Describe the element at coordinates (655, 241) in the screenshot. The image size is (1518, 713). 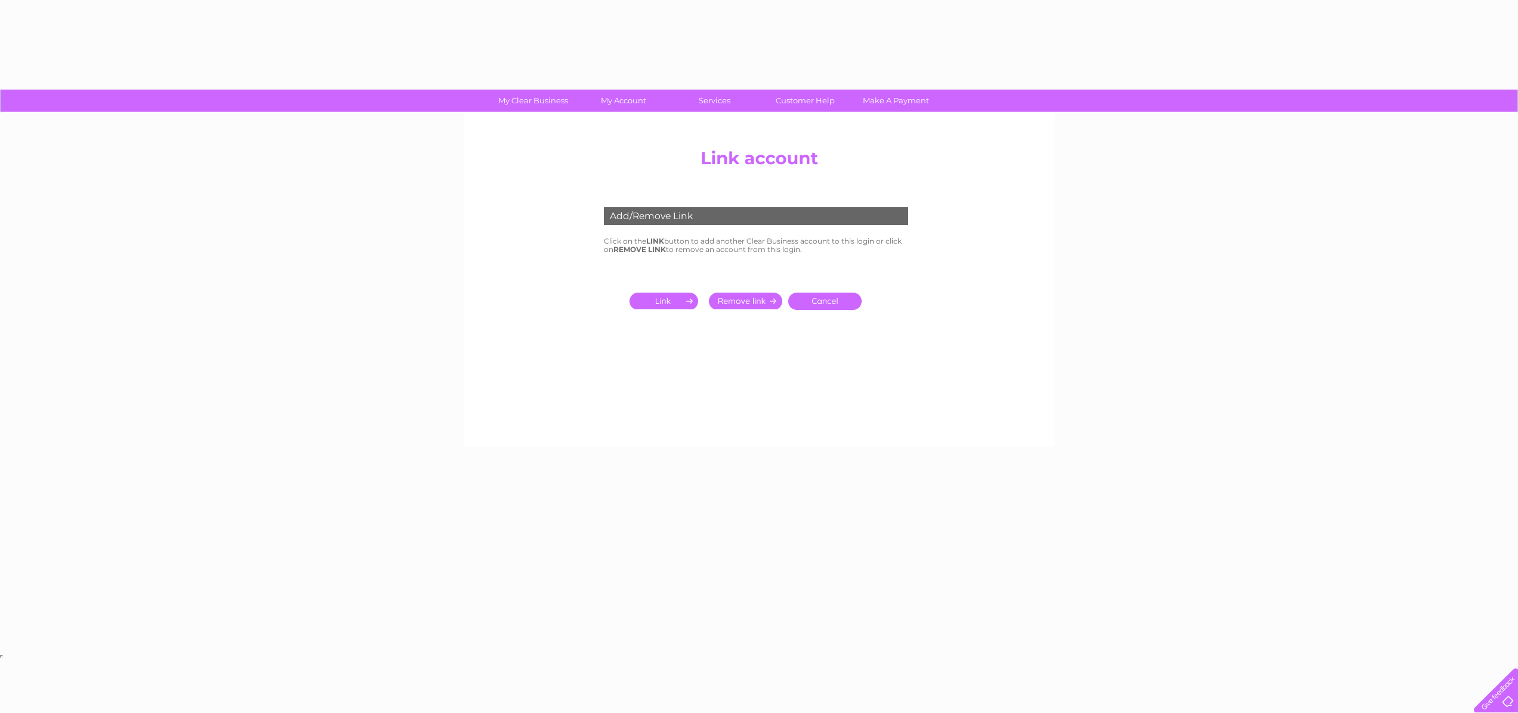
I see `b: LINK` at that location.